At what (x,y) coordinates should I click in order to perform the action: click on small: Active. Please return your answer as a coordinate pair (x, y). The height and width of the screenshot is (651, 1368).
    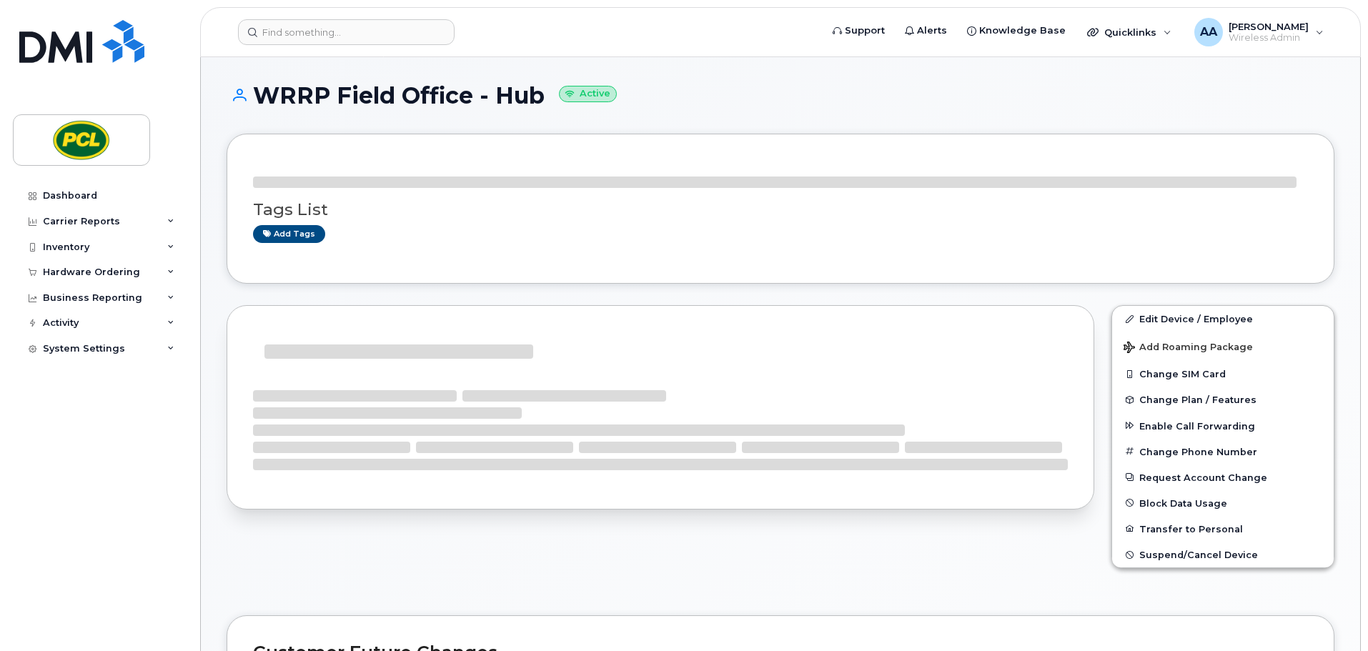
    Looking at the image, I should click on (588, 94).